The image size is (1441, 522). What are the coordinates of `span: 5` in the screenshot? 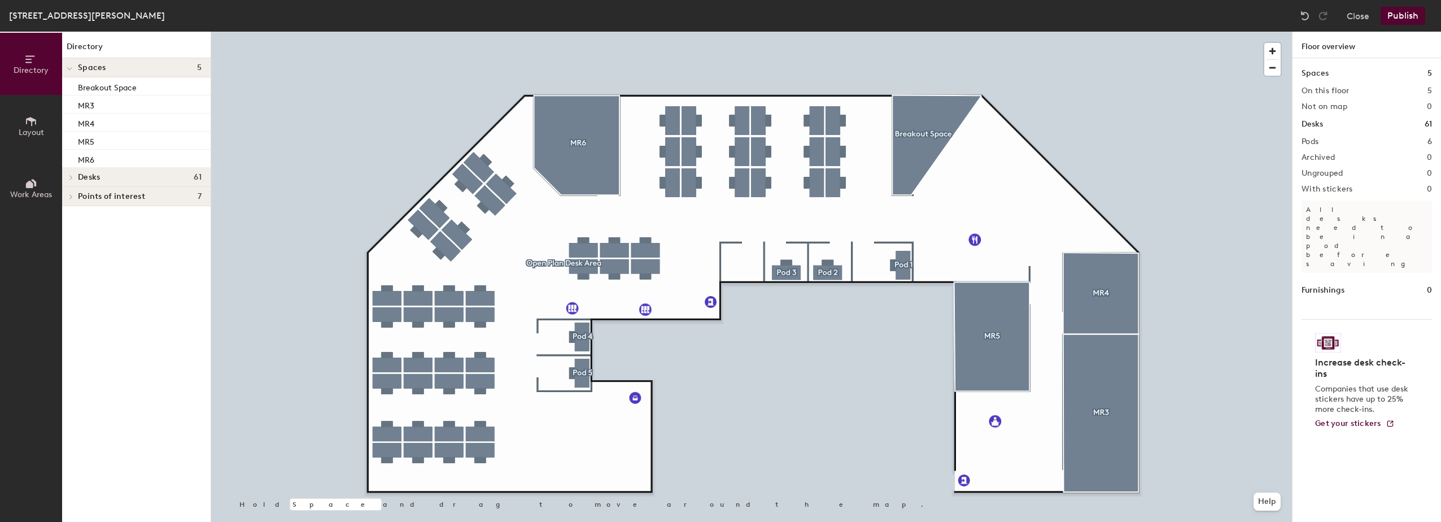 It's located at (199, 68).